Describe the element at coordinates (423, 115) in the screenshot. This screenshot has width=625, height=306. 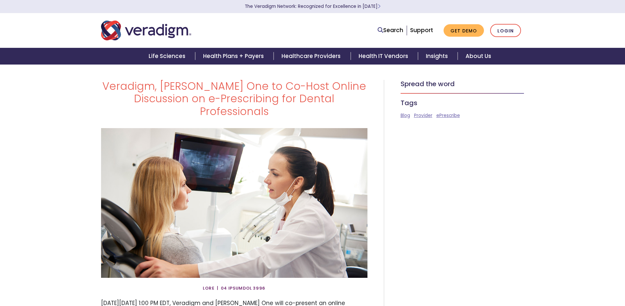
I see `a: Provider` at that location.